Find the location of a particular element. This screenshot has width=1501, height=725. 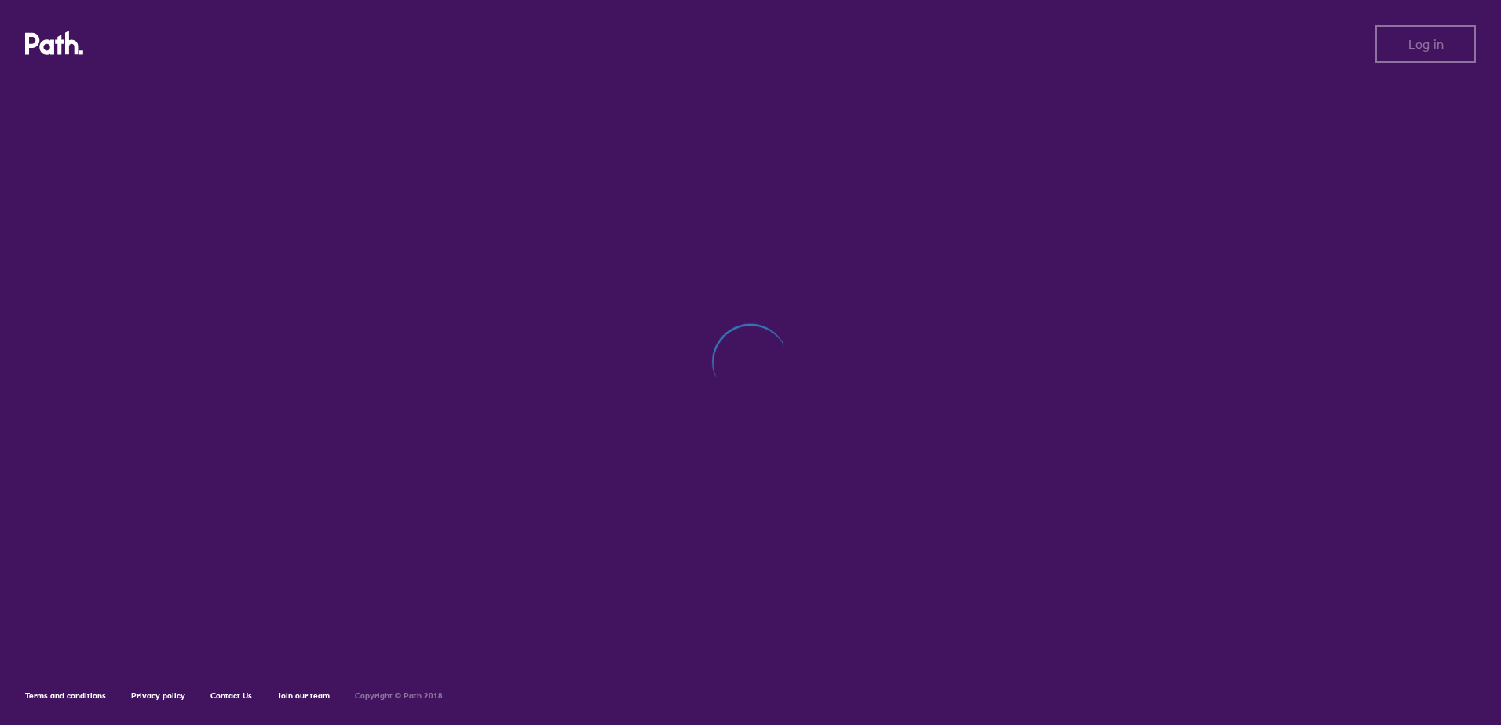

a: Terms and conditions is located at coordinates (65, 696).